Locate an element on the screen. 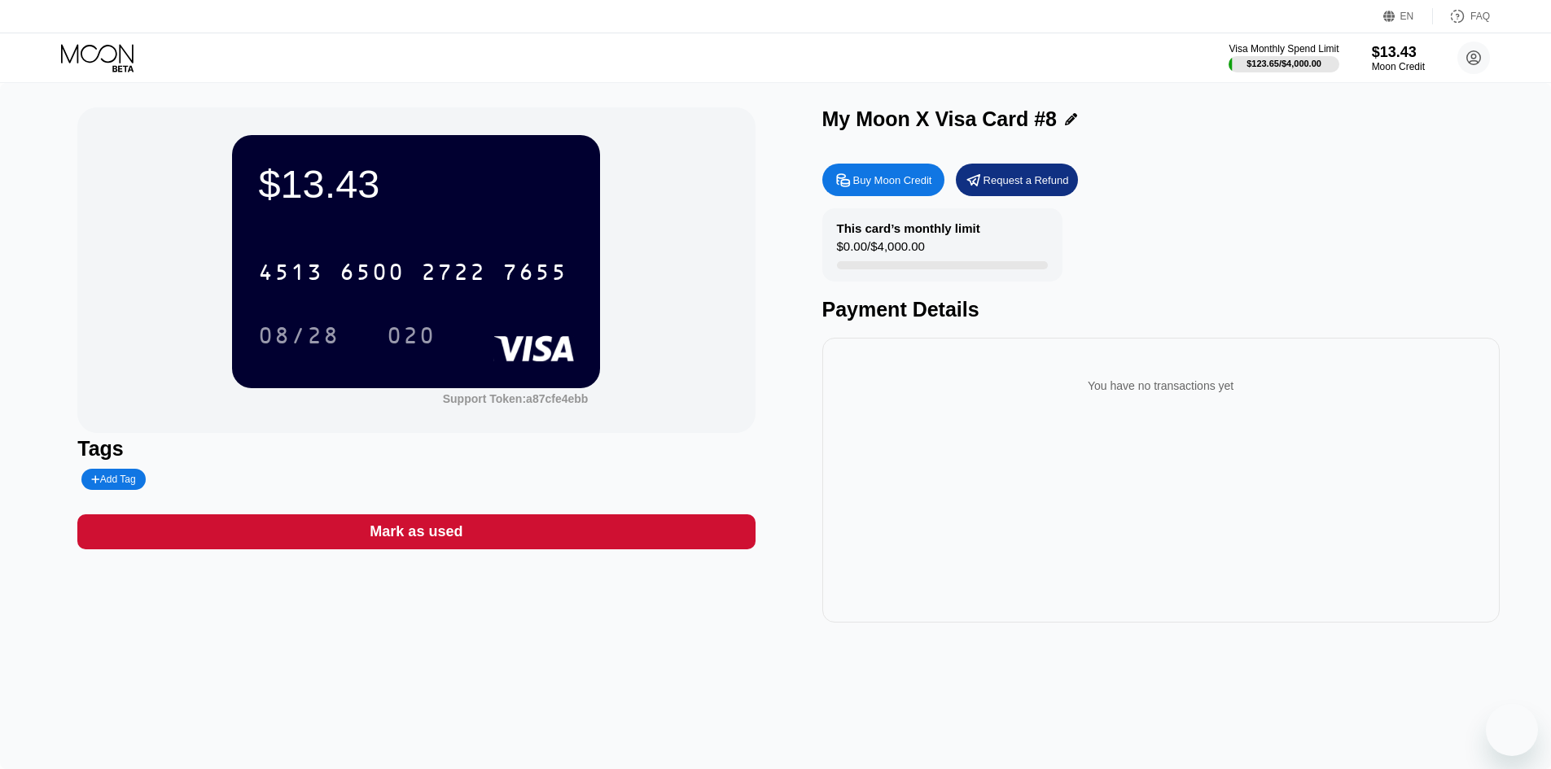 The image size is (1551, 769). div: $123.65 / $4,000.00 is located at coordinates (1284, 63).